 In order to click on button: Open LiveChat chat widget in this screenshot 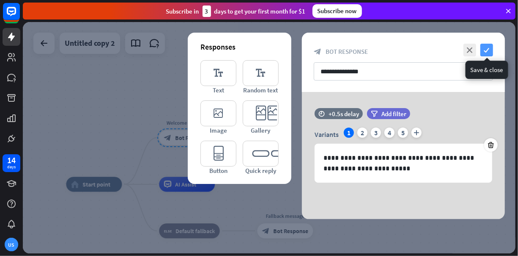, I will do `click(19, 16)`.